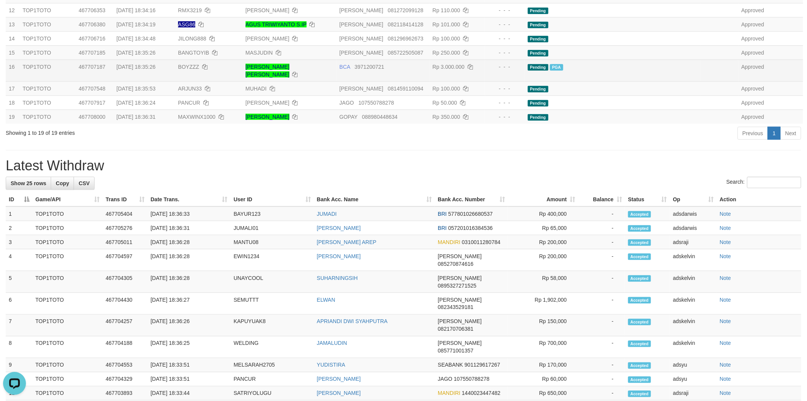 This screenshot has width=807, height=401. Describe the element at coordinates (543, 393) in the screenshot. I see `td: Rp 650,000` at that location.